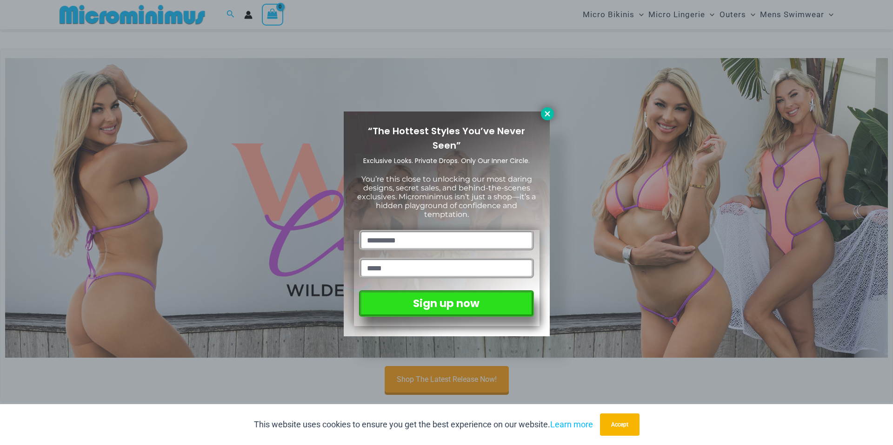 The image size is (893, 445). I want to click on span: “The Hottest Styles You’ve Never Seen”, so click(446, 138).